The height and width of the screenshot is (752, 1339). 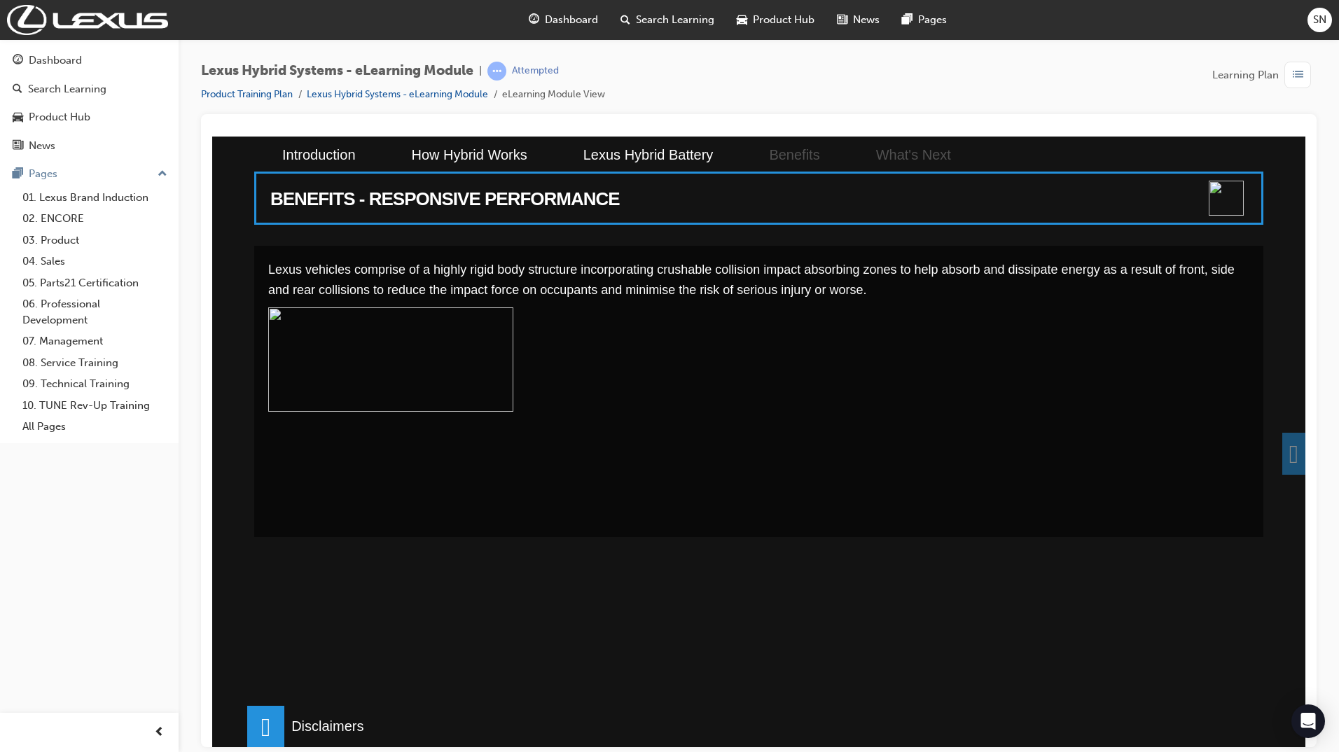 I want to click on a: search-iconSearch Learning, so click(x=667, y=20).